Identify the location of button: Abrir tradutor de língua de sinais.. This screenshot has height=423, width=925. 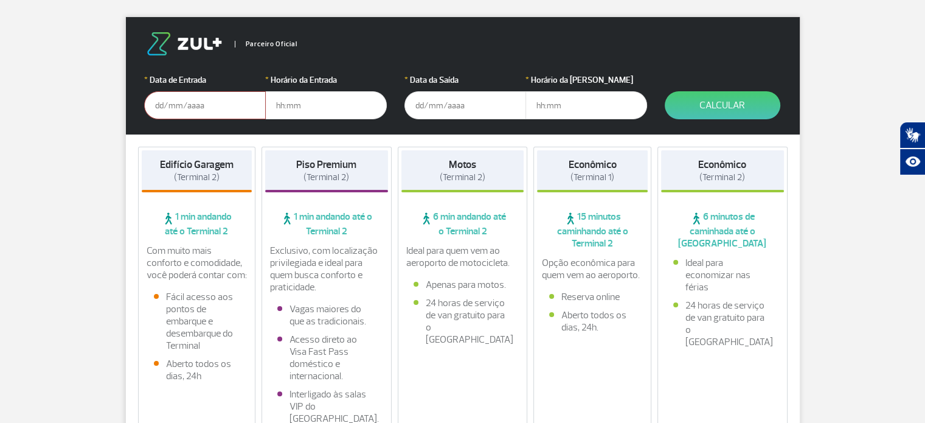
(912, 135).